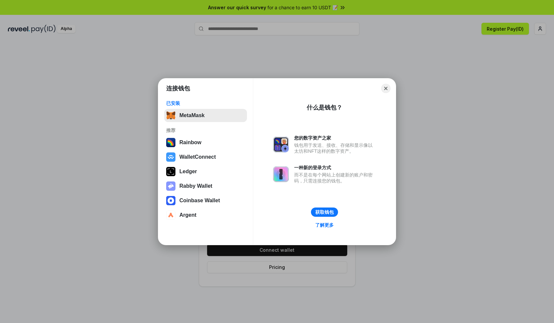 Image resolution: width=554 pixels, height=323 pixels. What do you see at coordinates (205, 103) in the screenshot?
I see `div: 已安装` at bounding box center [205, 103].